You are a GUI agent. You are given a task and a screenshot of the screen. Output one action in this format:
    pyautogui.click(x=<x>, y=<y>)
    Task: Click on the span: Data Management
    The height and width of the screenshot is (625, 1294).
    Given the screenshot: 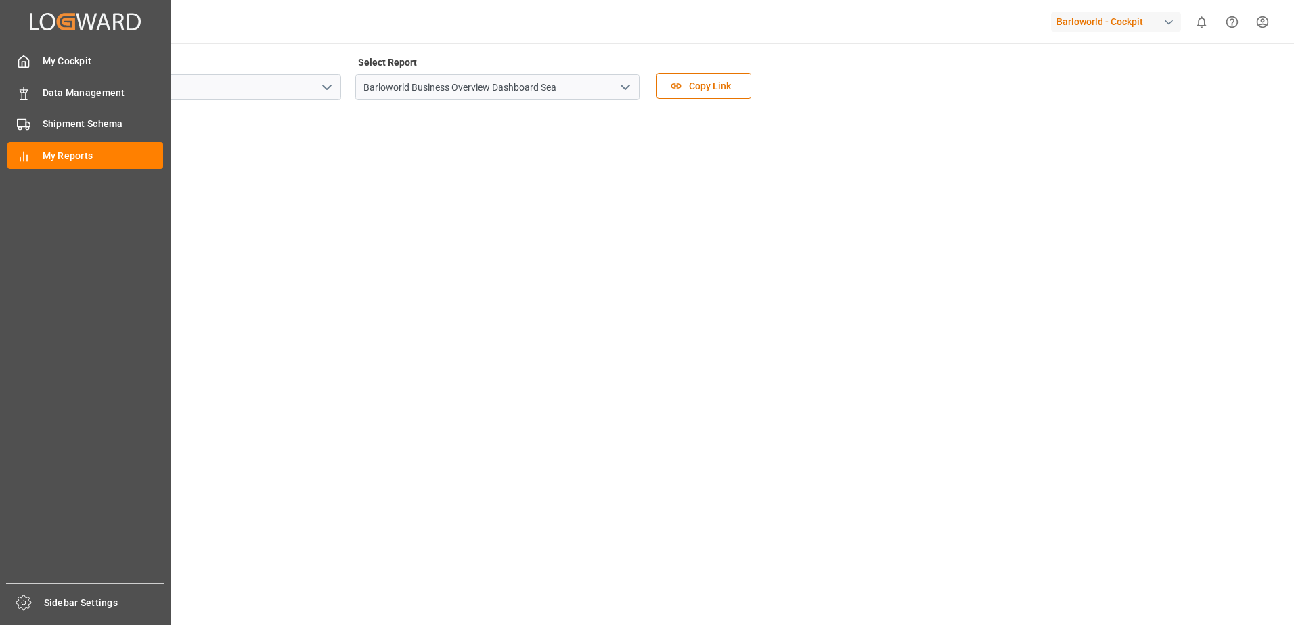 What is the action you would take?
    pyautogui.click(x=103, y=93)
    